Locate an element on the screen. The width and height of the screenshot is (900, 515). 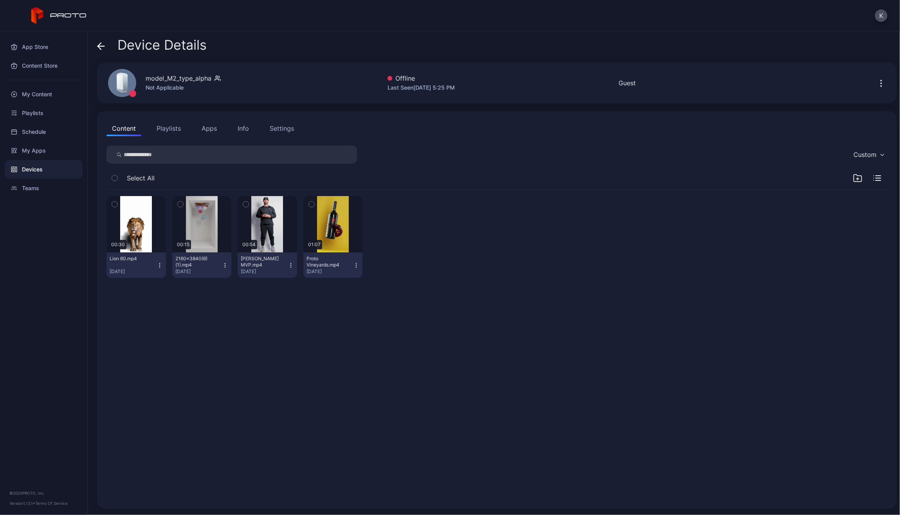
button: Playlists is located at coordinates (169, 128).